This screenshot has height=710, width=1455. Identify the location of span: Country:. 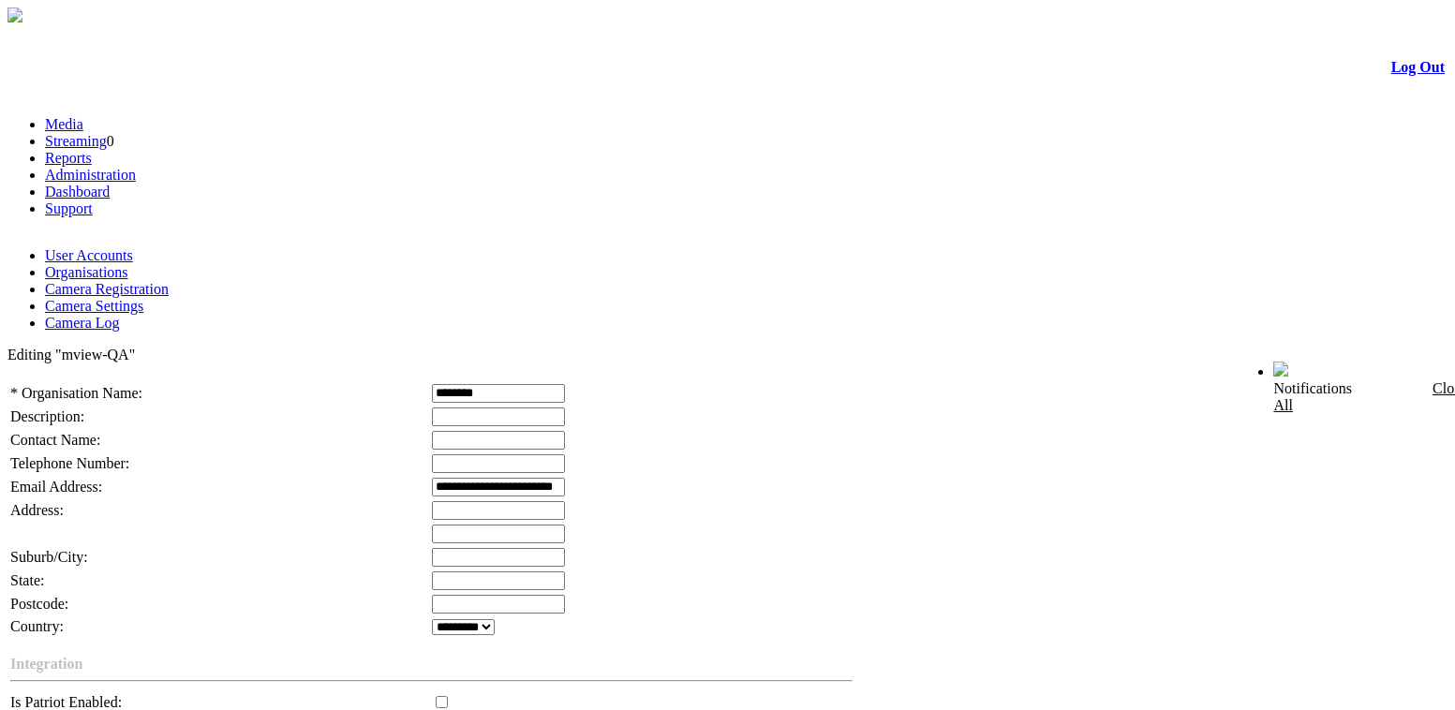
(37, 626).